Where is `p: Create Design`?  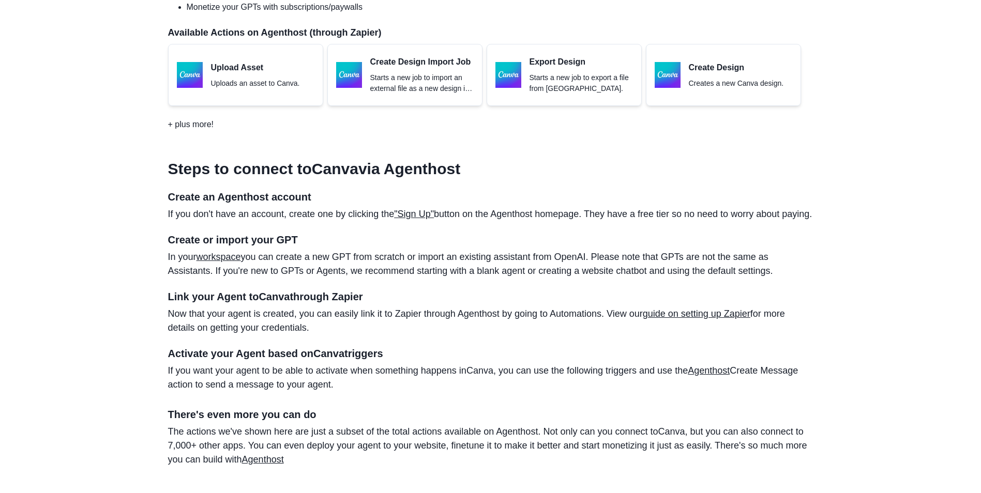 p: Create Design is located at coordinates (736, 68).